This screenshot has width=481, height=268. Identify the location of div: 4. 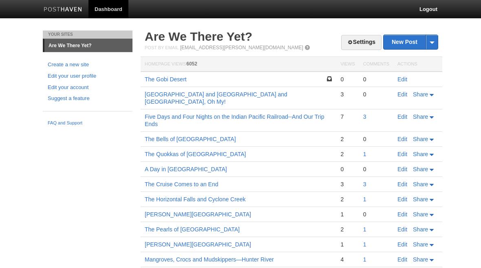
(347, 260).